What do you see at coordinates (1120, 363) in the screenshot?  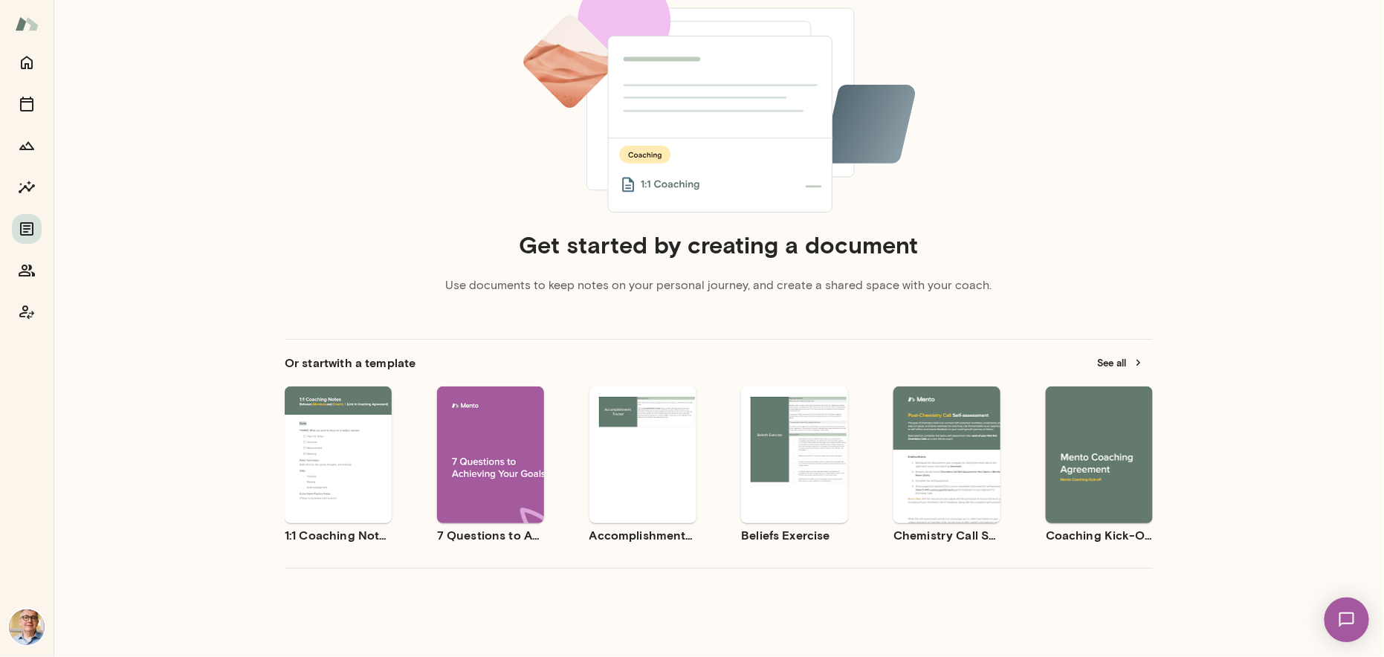 I see `button: See all` at bounding box center [1120, 363].